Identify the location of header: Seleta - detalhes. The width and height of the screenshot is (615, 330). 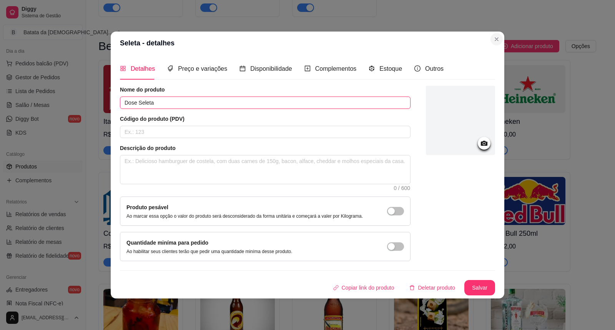
(307, 43).